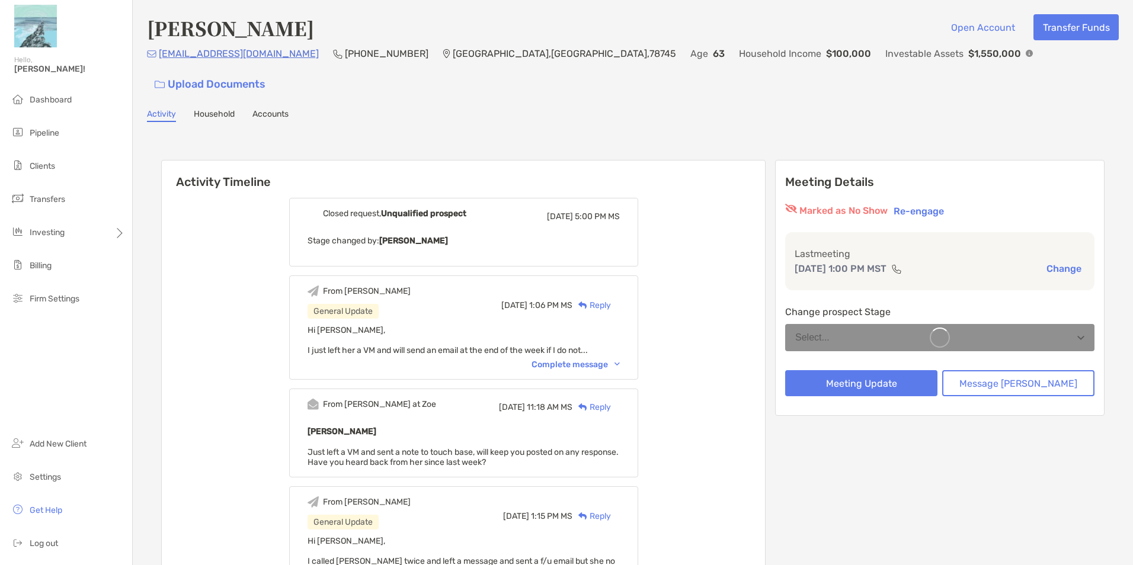 The height and width of the screenshot is (565, 1133). Describe the element at coordinates (780, 53) in the screenshot. I see `p: Household Income` at that location.